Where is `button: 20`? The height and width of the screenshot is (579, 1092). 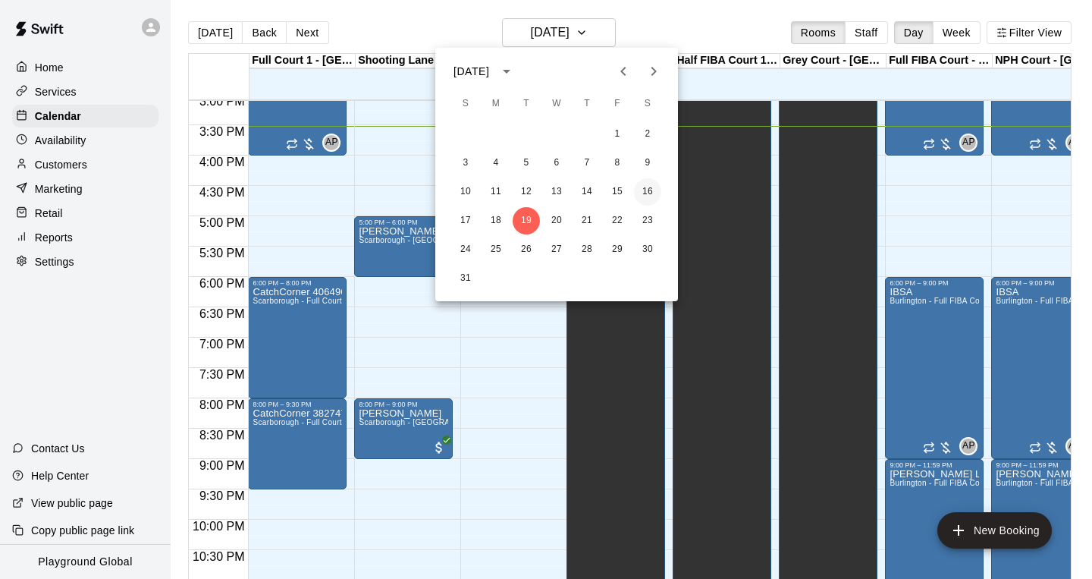 button: 20 is located at coordinates (557, 221).